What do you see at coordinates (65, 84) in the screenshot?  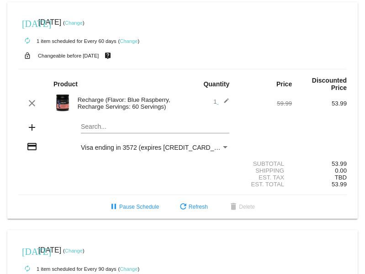 I see `strong: Product` at bounding box center [65, 84].